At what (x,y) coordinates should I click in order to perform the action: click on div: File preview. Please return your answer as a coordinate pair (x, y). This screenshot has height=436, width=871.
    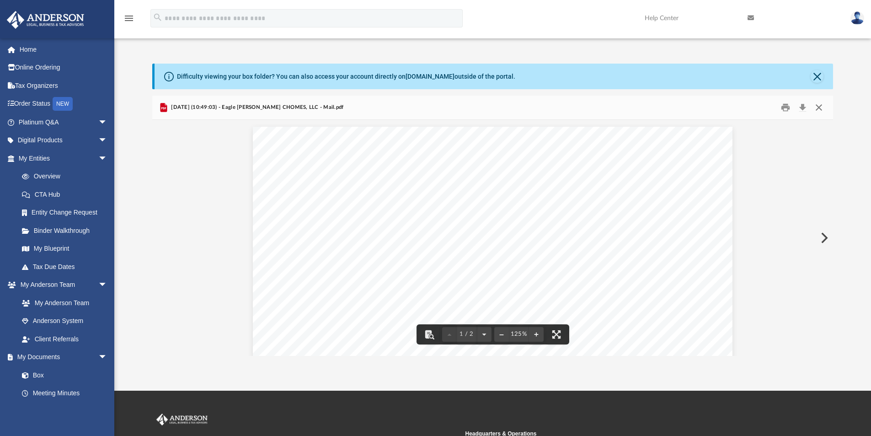
    Looking at the image, I should click on (493, 238).